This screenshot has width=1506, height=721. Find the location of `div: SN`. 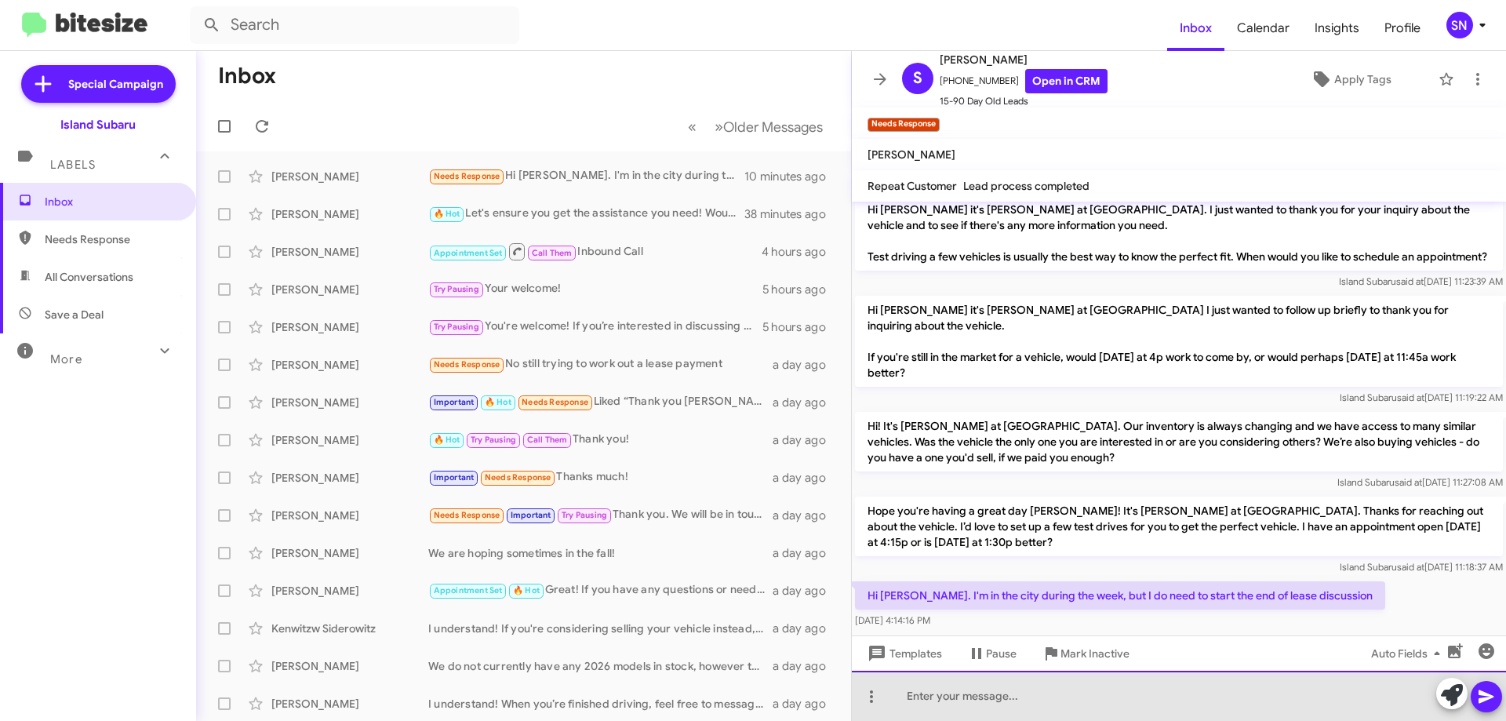

div: SN is located at coordinates (1459, 25).